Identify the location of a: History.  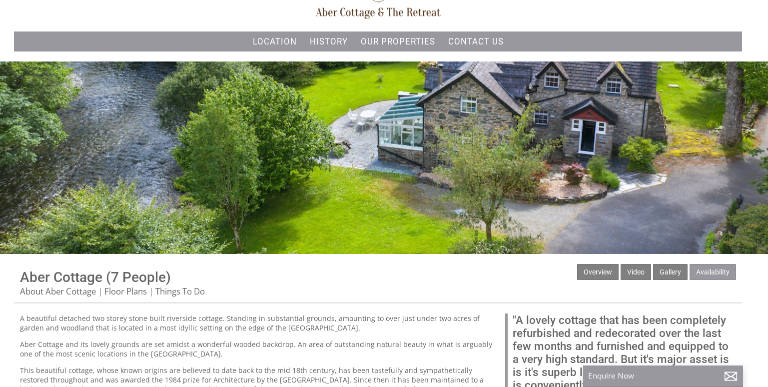
(329, 41).